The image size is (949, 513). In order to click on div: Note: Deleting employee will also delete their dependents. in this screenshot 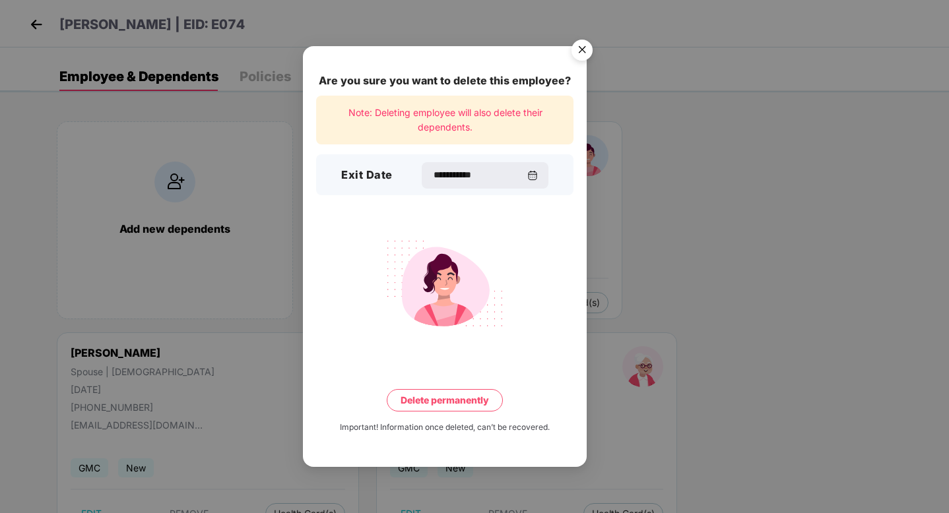, I will do `click(445, 120)`.